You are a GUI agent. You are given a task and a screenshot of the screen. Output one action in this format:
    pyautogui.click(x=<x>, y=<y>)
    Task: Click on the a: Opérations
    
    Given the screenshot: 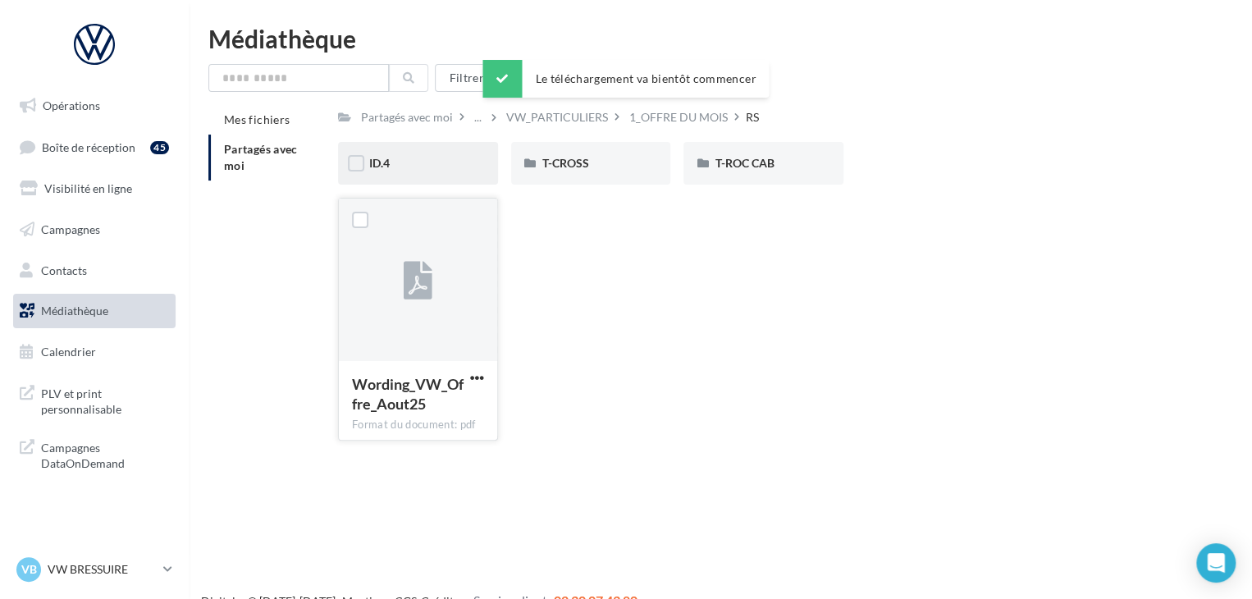 What is the action you would take?
    pyautogui.click(x=94, y=106)
    